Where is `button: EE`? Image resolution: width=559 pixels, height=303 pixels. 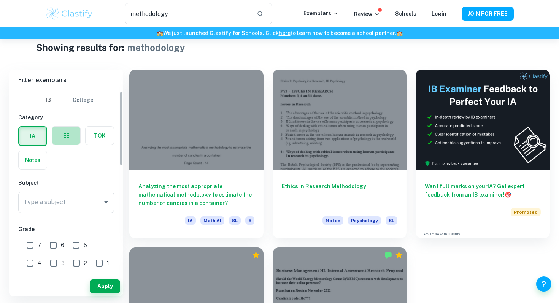 button: EE is located at coordinates (66, 136).